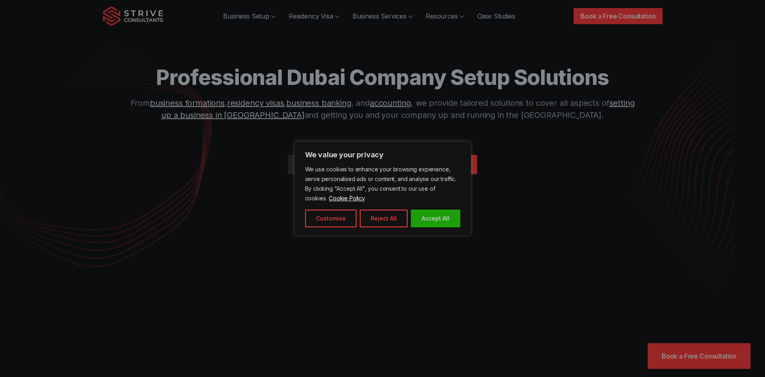 The height and width of the screenshot is (377, 765). What do you see at coordinates (436, 218) in the screenshot?
I see `button: Accept All` at bounding box center [436, 218].